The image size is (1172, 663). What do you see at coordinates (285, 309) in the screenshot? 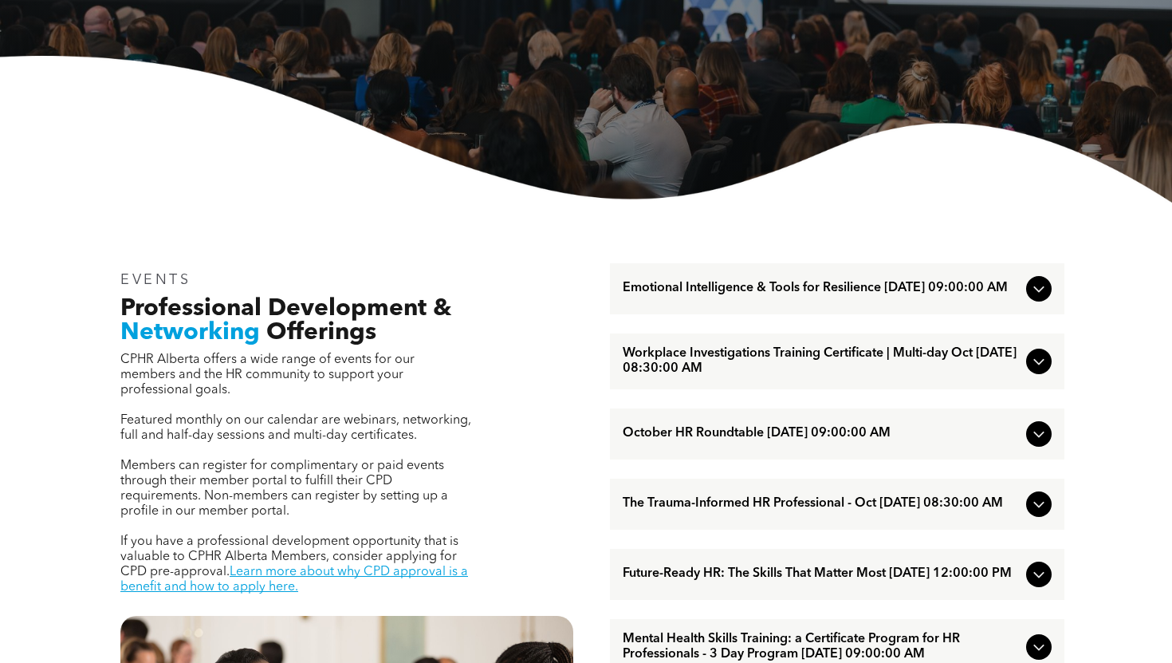
I see `span: Professional Development &` at bounding box center [285, 309].